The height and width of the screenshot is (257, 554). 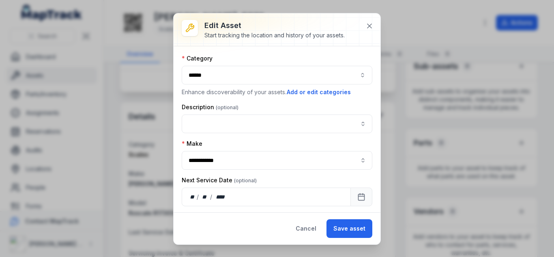 What do you see at coordinates (210, 107) in the screenshot?
I see `label: Description` at bounding box center [210, 107].